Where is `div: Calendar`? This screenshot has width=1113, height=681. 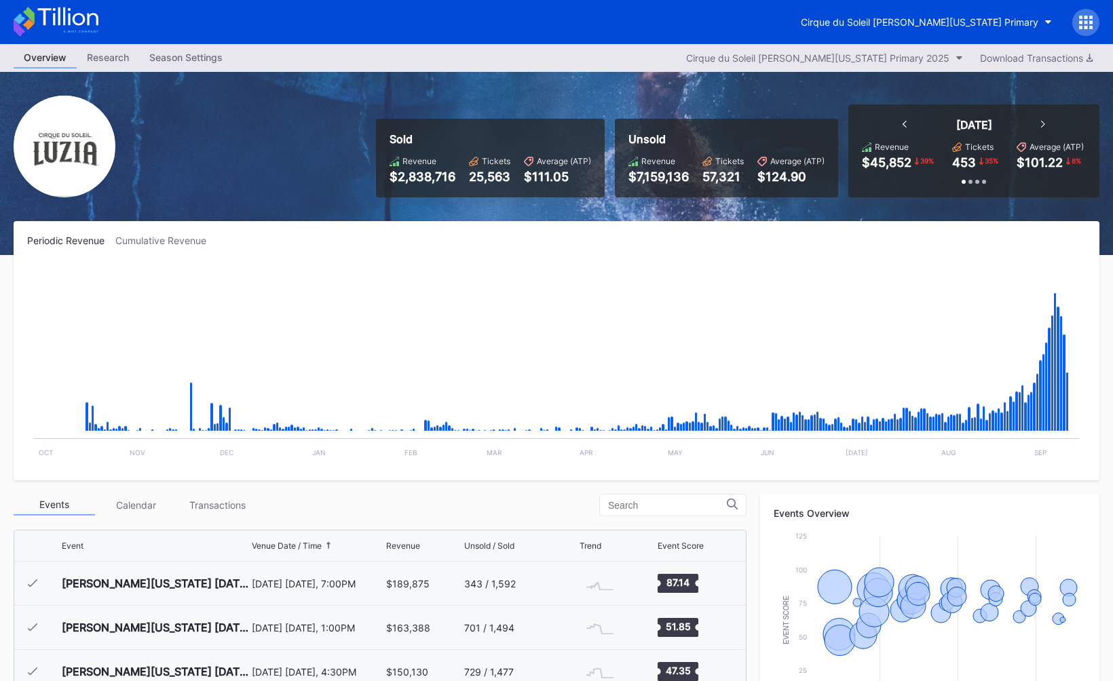
div: Calendar is located at coordinates (136, 505).